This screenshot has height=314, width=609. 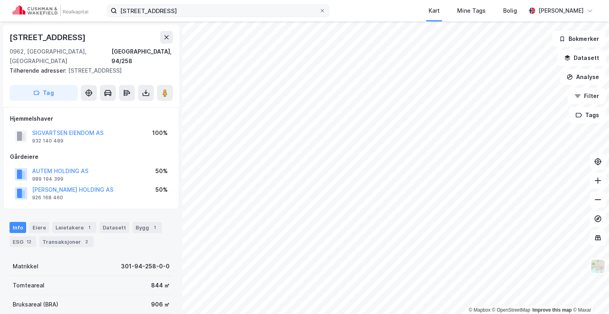 I want to click on div: Gårdeiere, so click(x=91, y=157).